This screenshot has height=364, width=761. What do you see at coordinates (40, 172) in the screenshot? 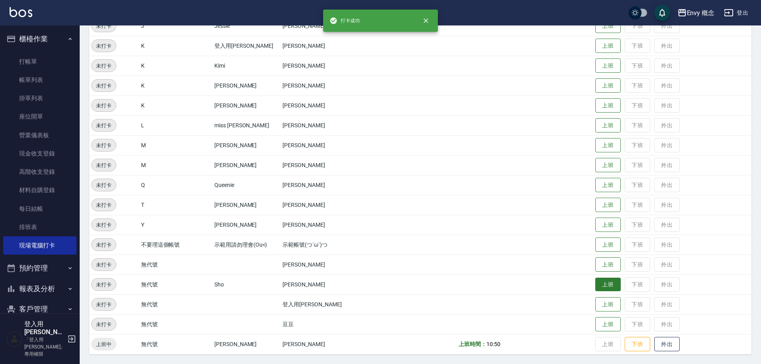
I see `a: 高階收支登錄` at bounding box center [40, 172].